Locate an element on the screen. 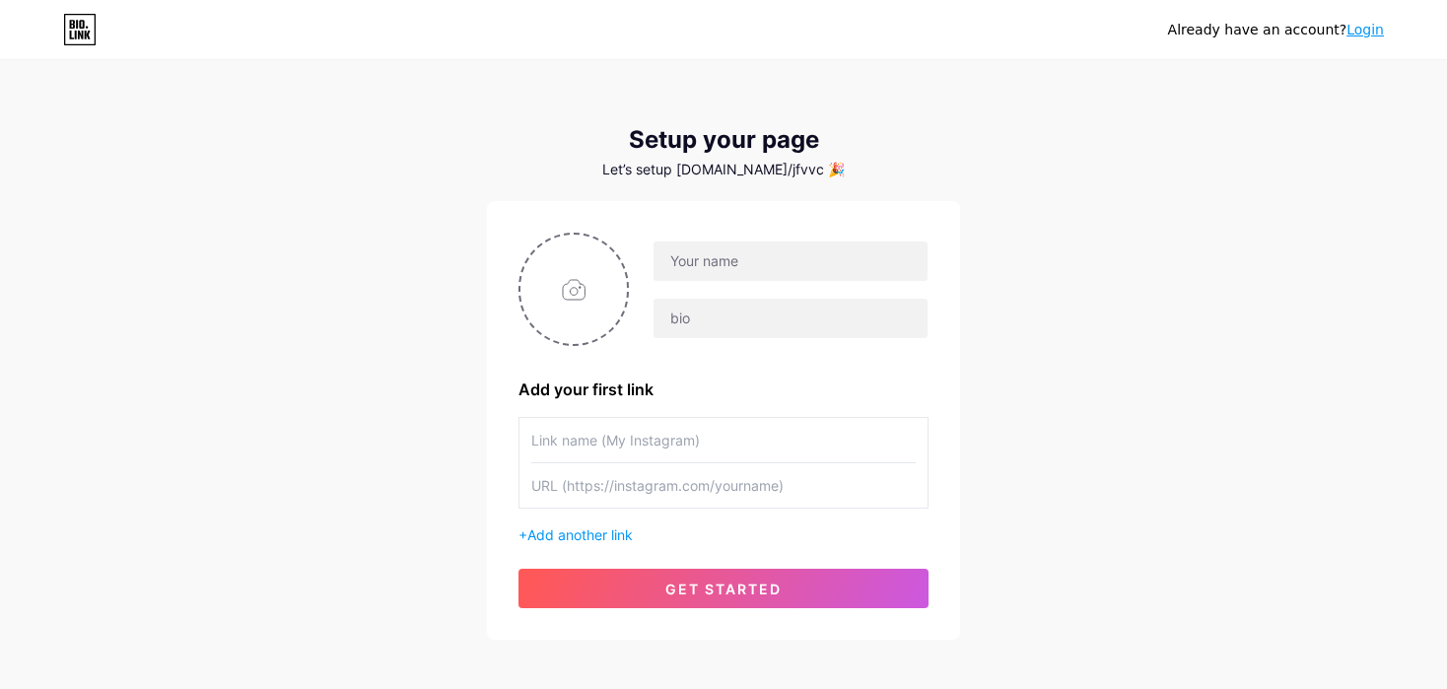 Image resolution: width=1447 pixels, height=689 pixels. div: Already have an account? is located at coordinates (1276, 30).